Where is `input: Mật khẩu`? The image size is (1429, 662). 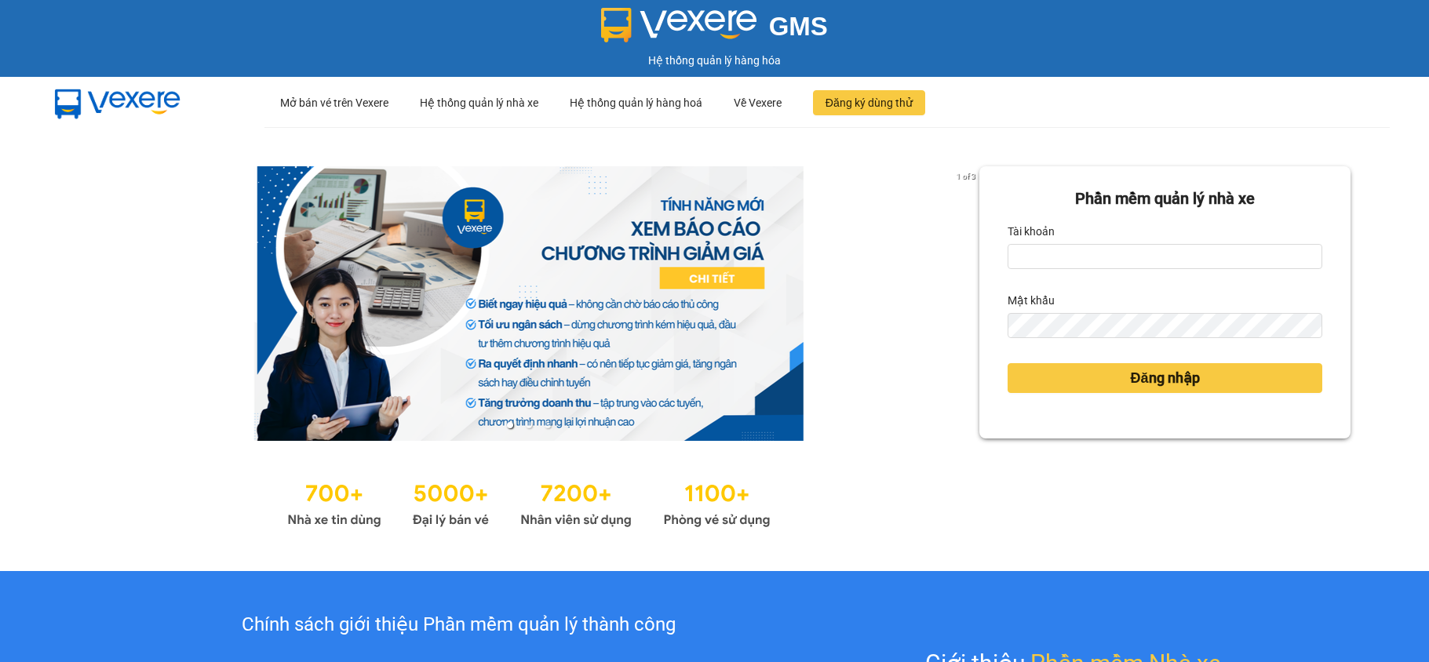
input: Mật khẩu is located at coordinates (1165, 326).